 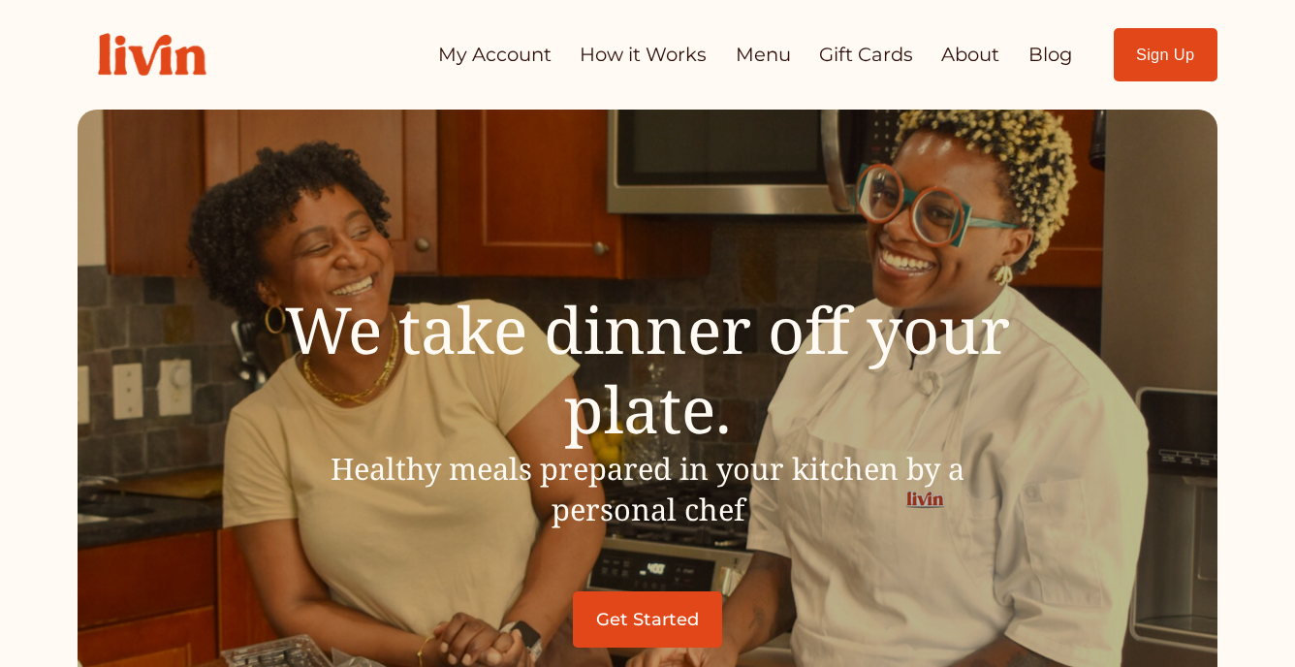 What do you see at coordinates (152, 54) in the screenshot?
I see `img: Livin` at bounding box center [152, 54].